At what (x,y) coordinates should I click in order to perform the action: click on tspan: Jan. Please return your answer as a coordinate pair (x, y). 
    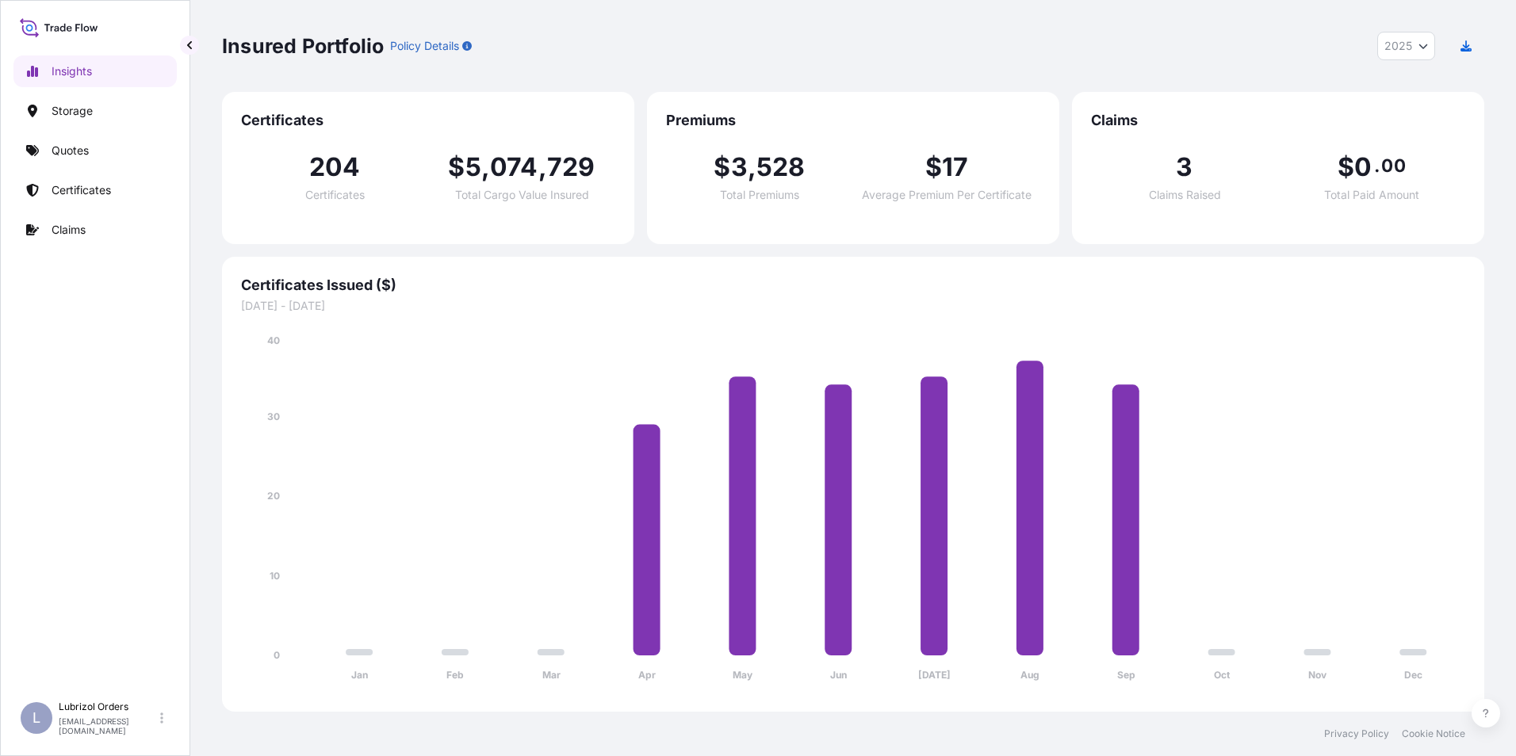
    Looking at the image, I should click on (359, 675).